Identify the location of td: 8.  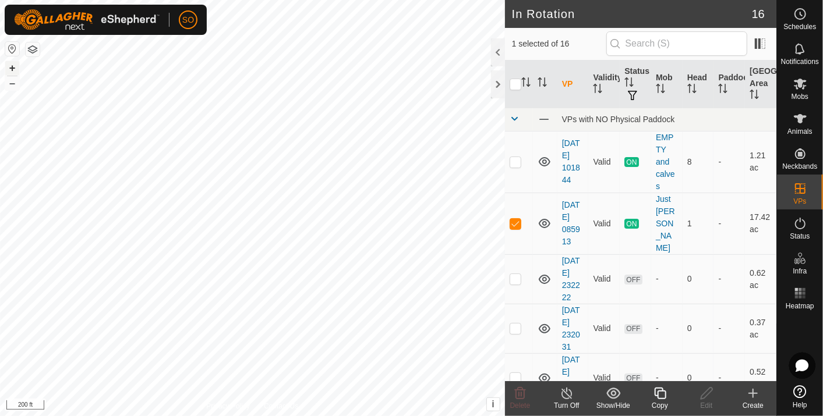
(698, 162).